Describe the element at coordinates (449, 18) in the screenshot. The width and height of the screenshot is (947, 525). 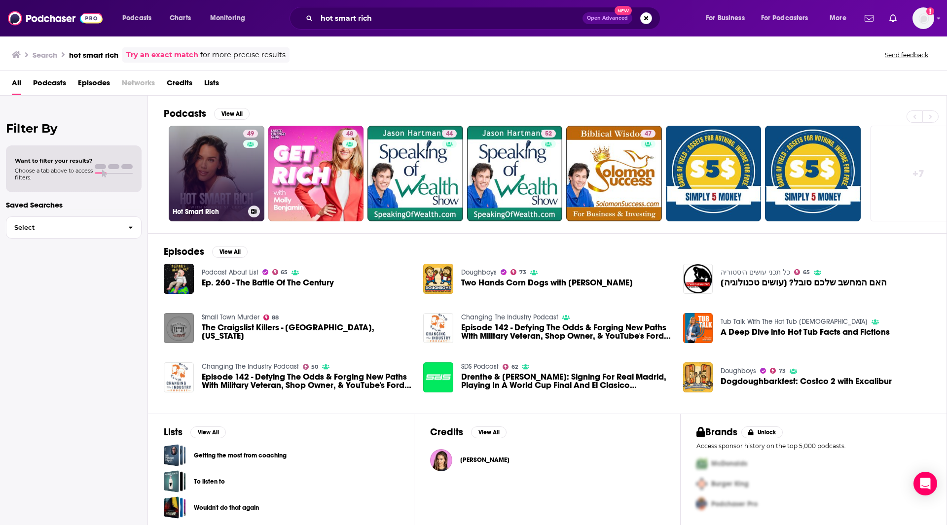
I see `input: Search podcasts, credits, & more...` at that location.